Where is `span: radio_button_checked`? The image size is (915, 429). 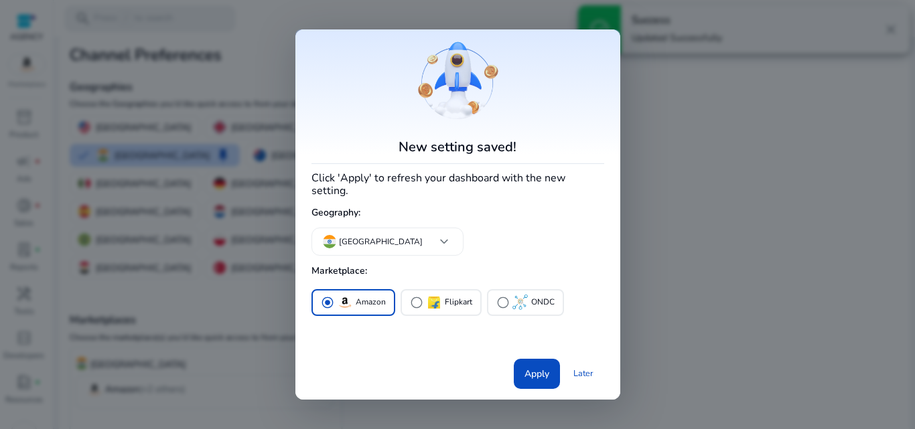
span: radio_button_checked is located at coordinates (327, 303).